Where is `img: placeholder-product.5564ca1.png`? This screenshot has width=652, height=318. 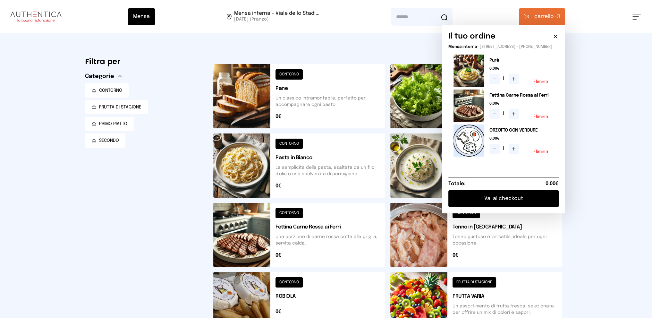 img: placeholder-product.5564ca1.png is located at coordinates (469, 141).